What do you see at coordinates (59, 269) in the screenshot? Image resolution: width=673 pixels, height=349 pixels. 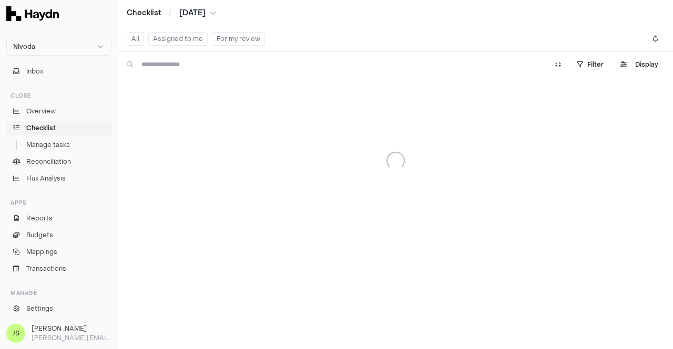 I see `a: Transactions` at bounding box center [59, 269].